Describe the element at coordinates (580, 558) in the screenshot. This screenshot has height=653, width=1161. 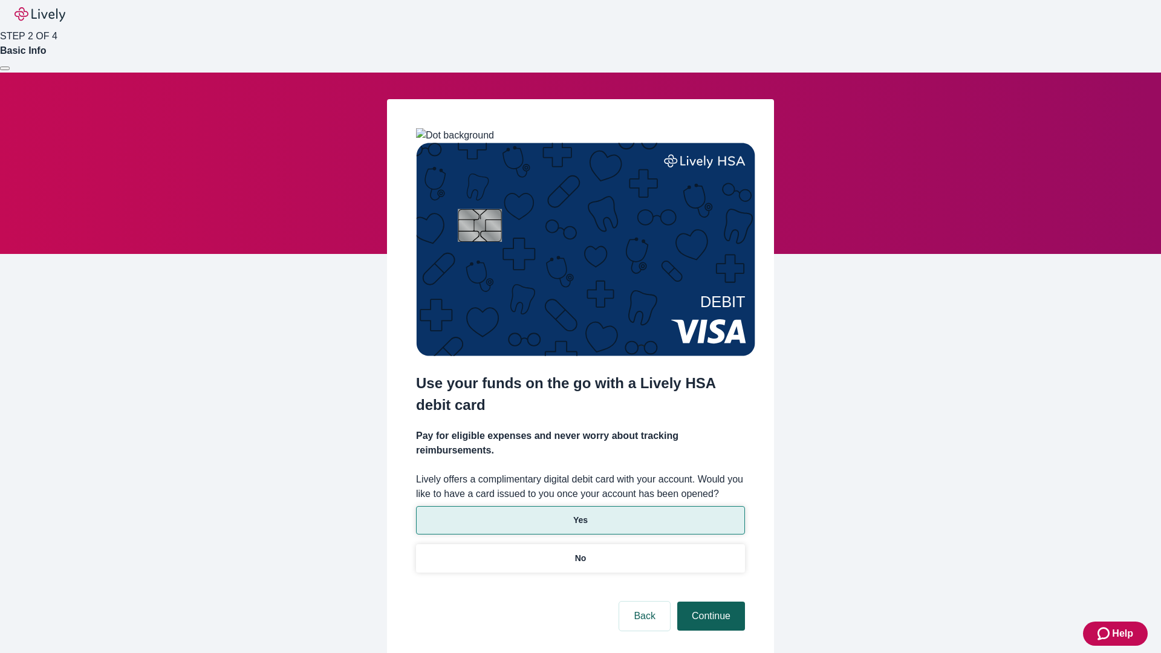
I see `button: No` at that location.